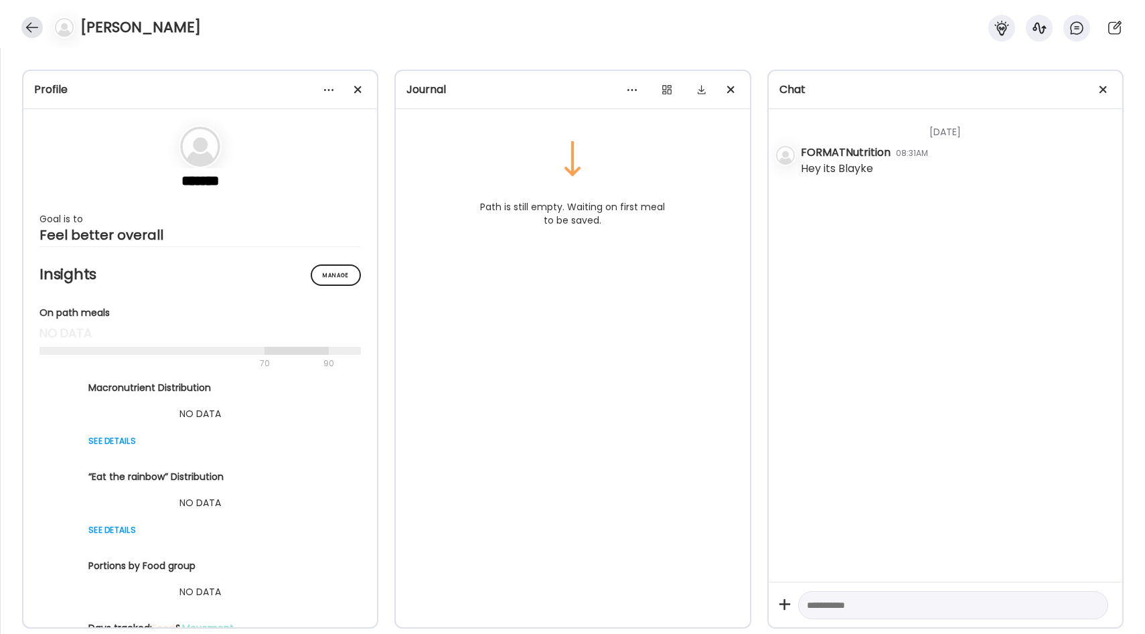  I want to click on div: 70, so click(179, 364).